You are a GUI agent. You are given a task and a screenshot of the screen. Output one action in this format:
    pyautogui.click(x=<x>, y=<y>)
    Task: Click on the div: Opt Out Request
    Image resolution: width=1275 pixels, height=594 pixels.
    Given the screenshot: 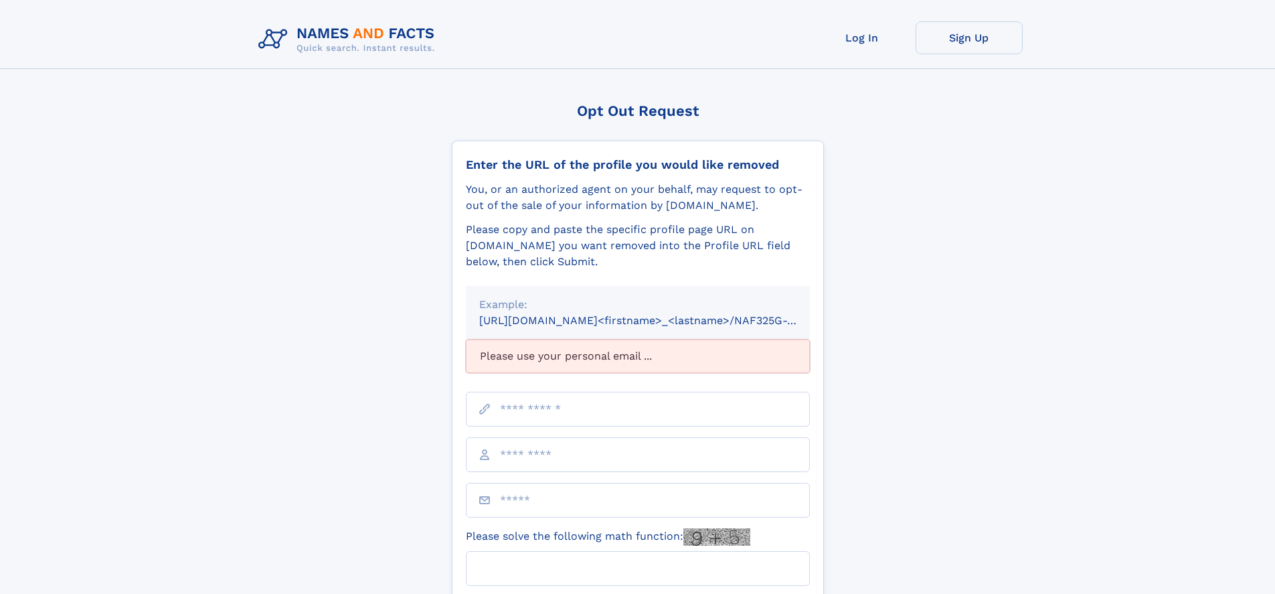 What is the action you would take?
    pyautogui.click(x=638, y=110)
    